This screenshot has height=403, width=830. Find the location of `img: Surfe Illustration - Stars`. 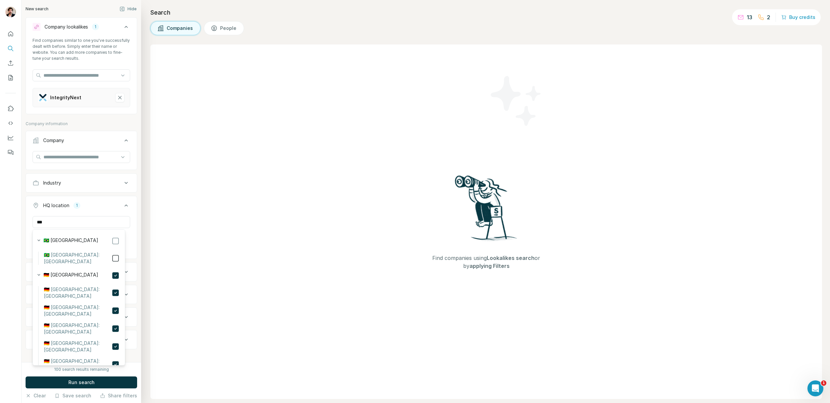

img: Surfe Illustration - Stars is located at coordinates (516, 101).